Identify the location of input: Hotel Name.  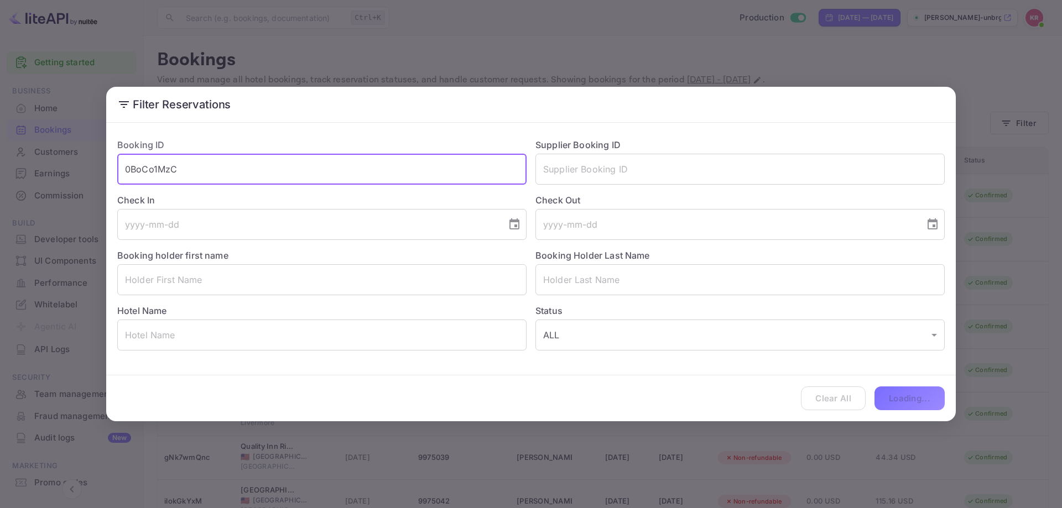
(322, 335).